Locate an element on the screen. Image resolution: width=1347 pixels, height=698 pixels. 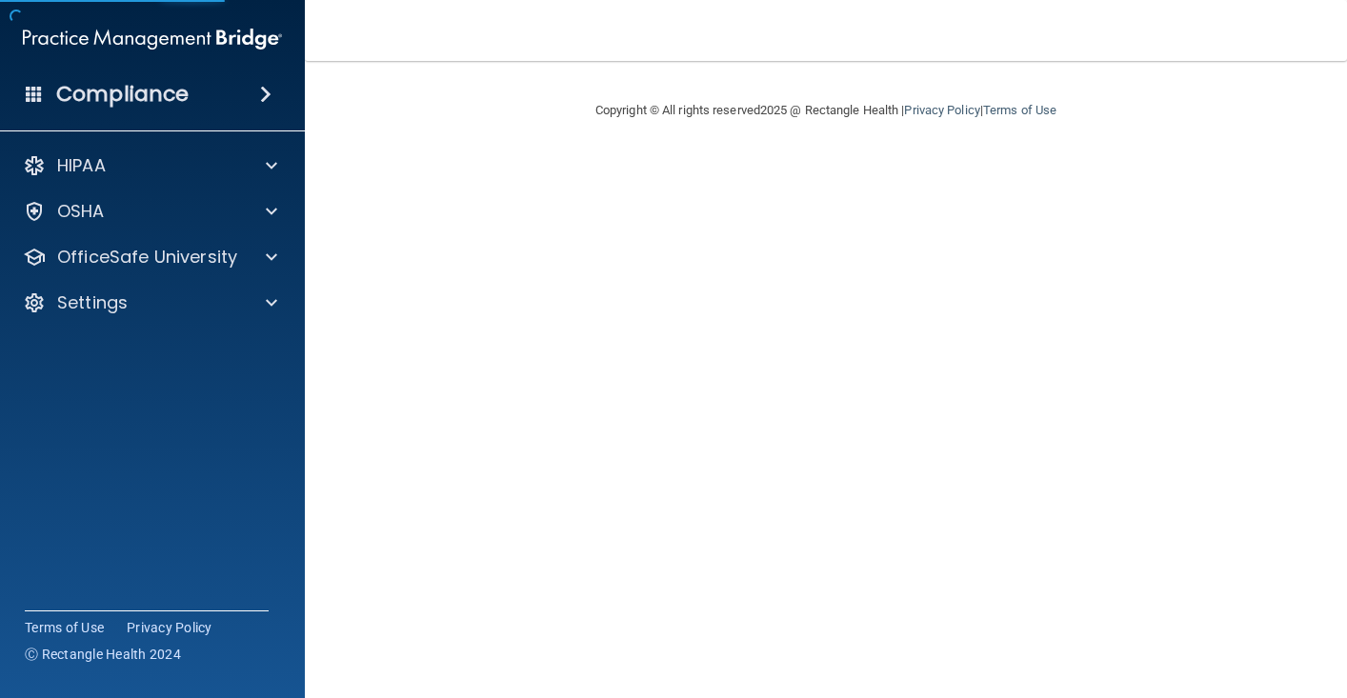
div: Copyright © All rights reserved 2025 @ Rectangle Health | | is located at coordinates (826, 110).